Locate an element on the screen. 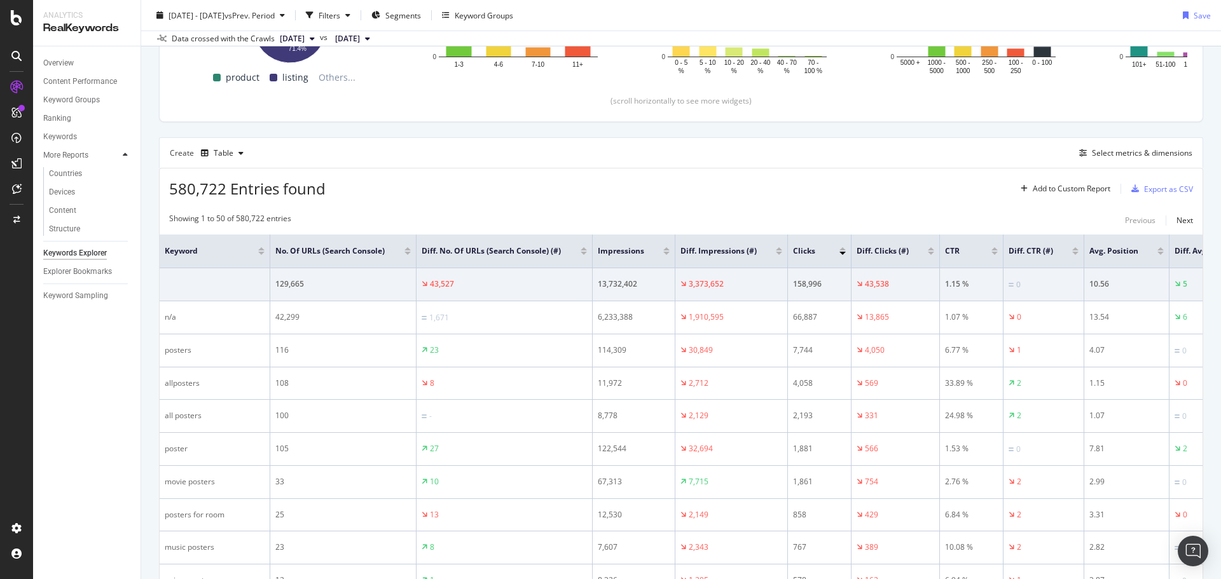 The height and width of the screenshot is (579, 1221). div: 66,887 is located at coordinates (819, 317).